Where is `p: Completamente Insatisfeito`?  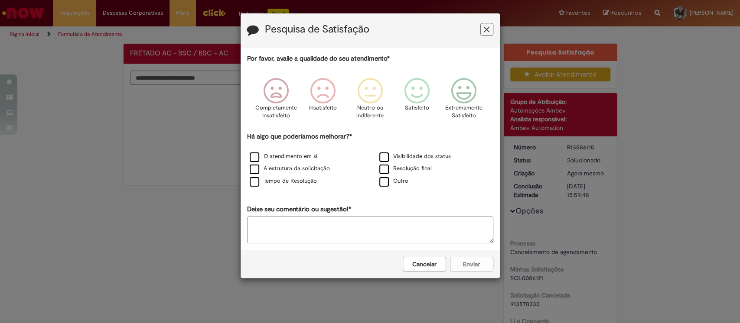
p: Completamente Insatisfeito is located at coordinates (276, 112).